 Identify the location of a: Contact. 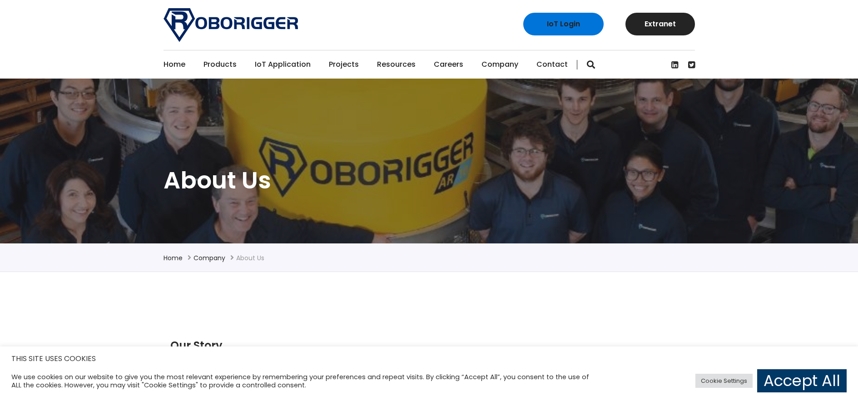
(552, 64).